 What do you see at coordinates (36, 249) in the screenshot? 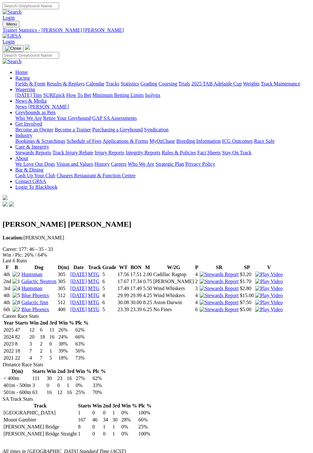
I see `text: 177: 46 - 35 - 33` at bounding box center [36, 249].